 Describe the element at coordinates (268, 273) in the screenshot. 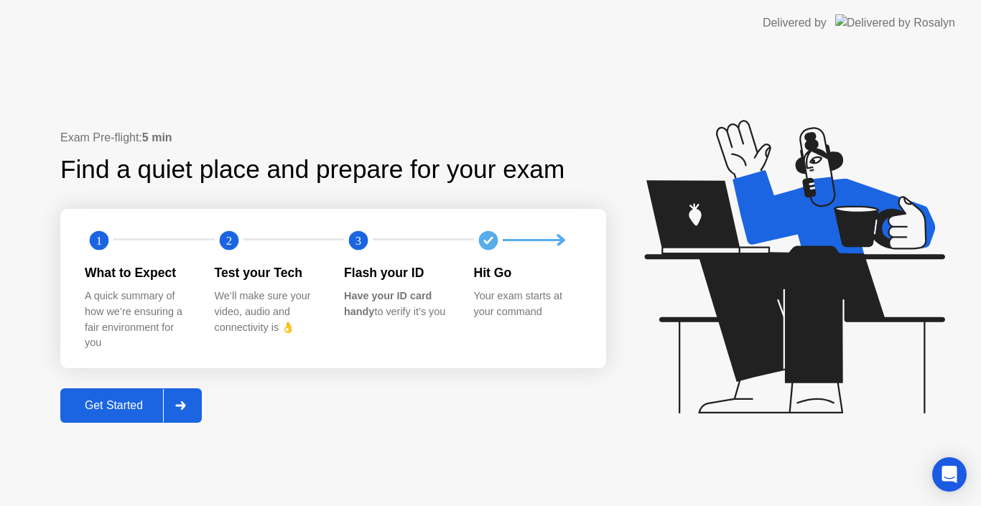

I see `div: Test your Tech` at that location.